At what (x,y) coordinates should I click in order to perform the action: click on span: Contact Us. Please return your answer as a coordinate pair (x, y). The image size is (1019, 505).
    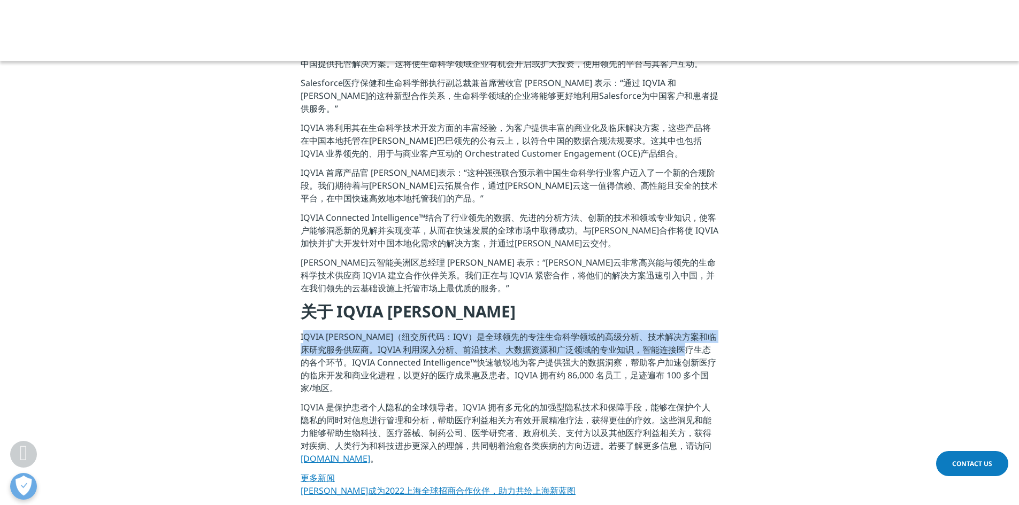
    Looking at the image, I should click on (971, 464).